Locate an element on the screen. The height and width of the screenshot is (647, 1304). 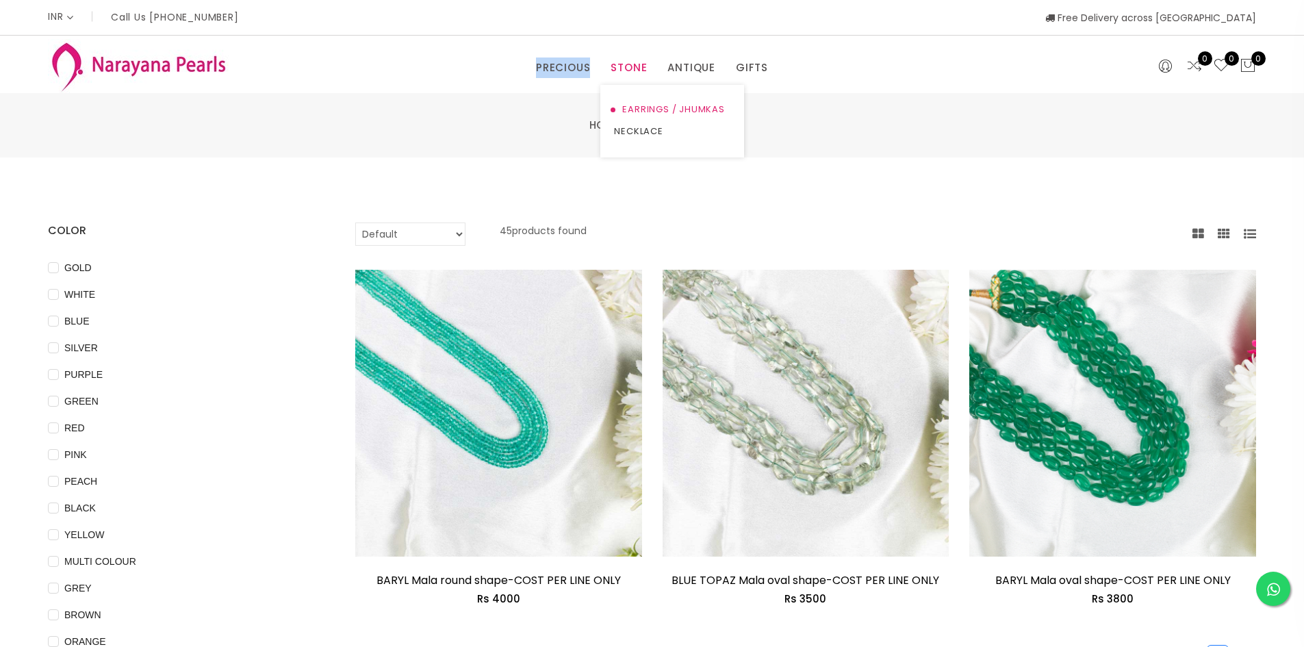
span: WHITE is located at coordinates (79, 294).